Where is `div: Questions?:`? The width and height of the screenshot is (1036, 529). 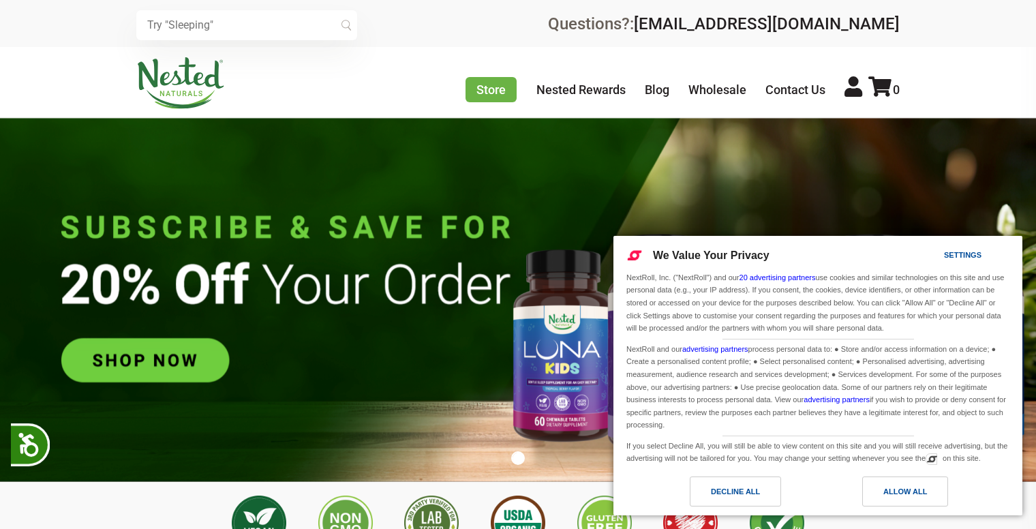
div: Questions?: is located at coordinates (724, 24).